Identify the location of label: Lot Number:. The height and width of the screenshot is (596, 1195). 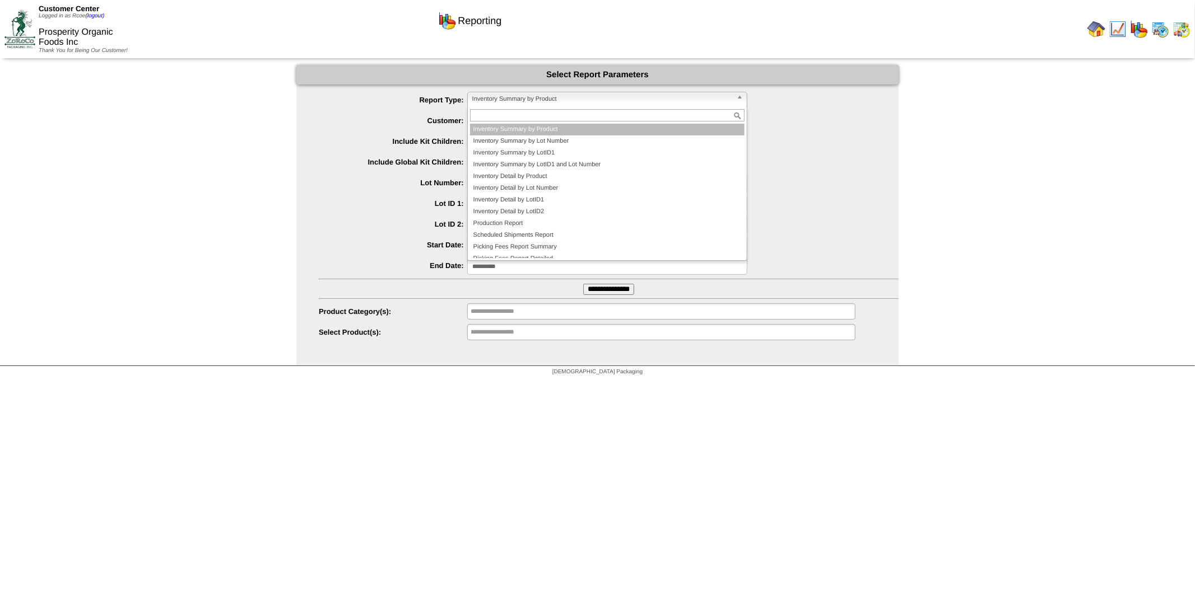
(393, 183).